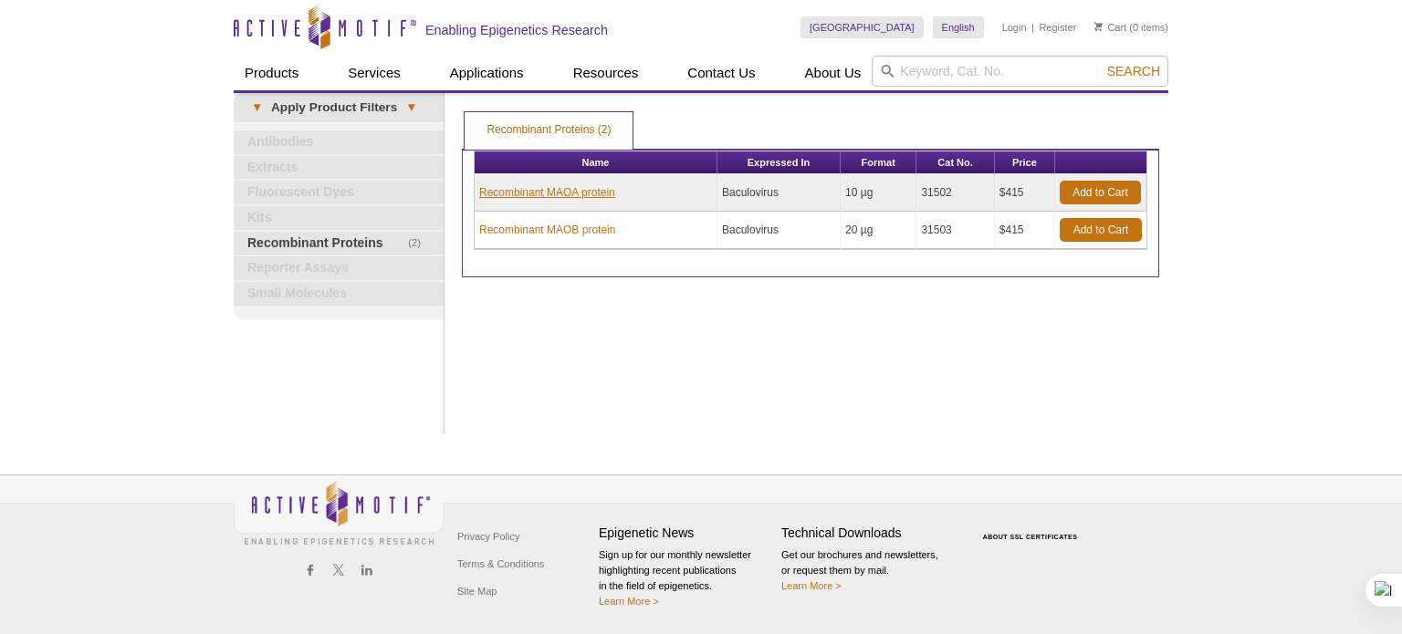 The image size is (1402, 634). What do you see at coordinates (1134, 71) in the screenshot?
I see `button: Search` at bounding box center [1134, 71].